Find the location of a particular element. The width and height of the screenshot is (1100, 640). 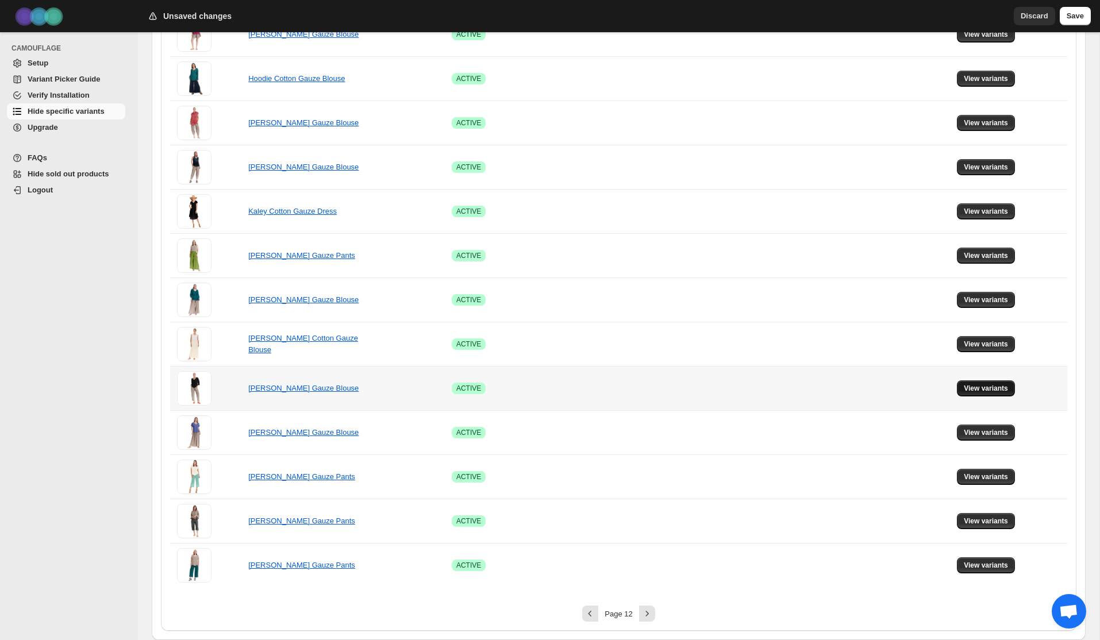

button: Next is located at coordinates (647, 614).